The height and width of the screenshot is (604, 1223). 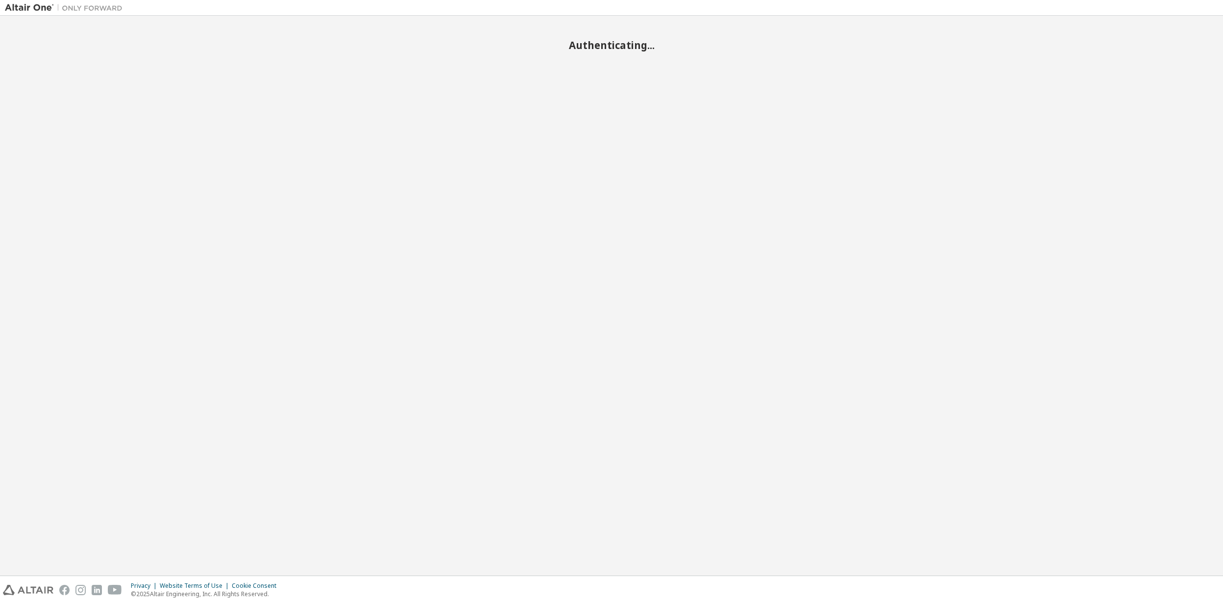 I want to click on img: linkedin.svg, so click(x=97, y=589).